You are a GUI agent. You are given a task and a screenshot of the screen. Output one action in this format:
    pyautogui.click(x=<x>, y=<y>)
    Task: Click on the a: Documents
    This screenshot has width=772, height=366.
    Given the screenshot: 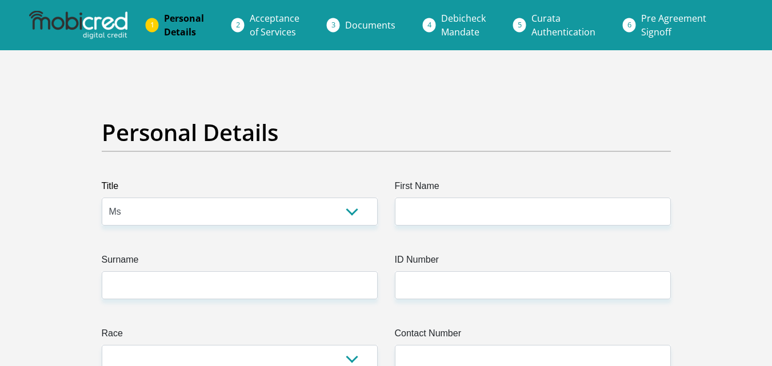 What is the action you would take?
    pyautogui.click(x=370, y=25)
    